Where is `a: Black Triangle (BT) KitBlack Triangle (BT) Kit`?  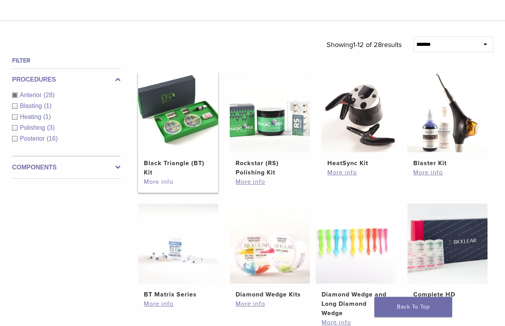 a: Black Triangle (BT) KitBlack Triangle (BT) Kit is located at coordinates (178, 125).